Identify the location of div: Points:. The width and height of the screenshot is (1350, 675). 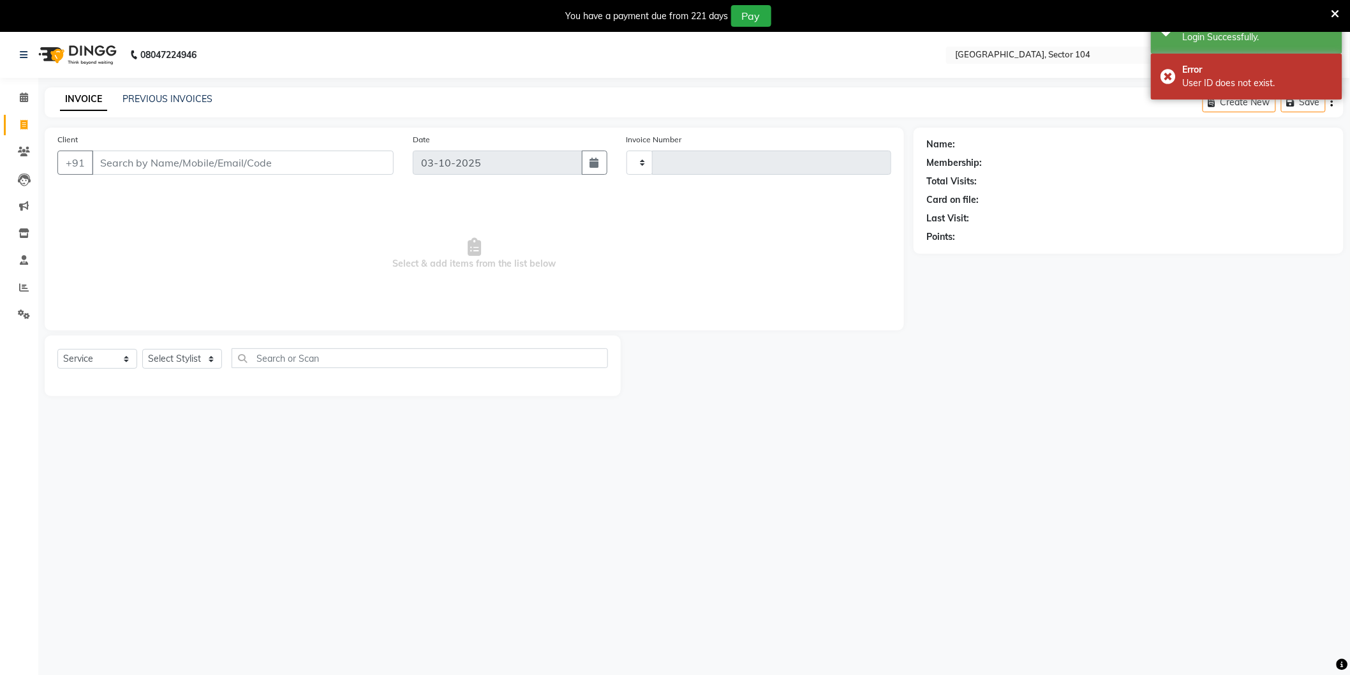
(940, 237).